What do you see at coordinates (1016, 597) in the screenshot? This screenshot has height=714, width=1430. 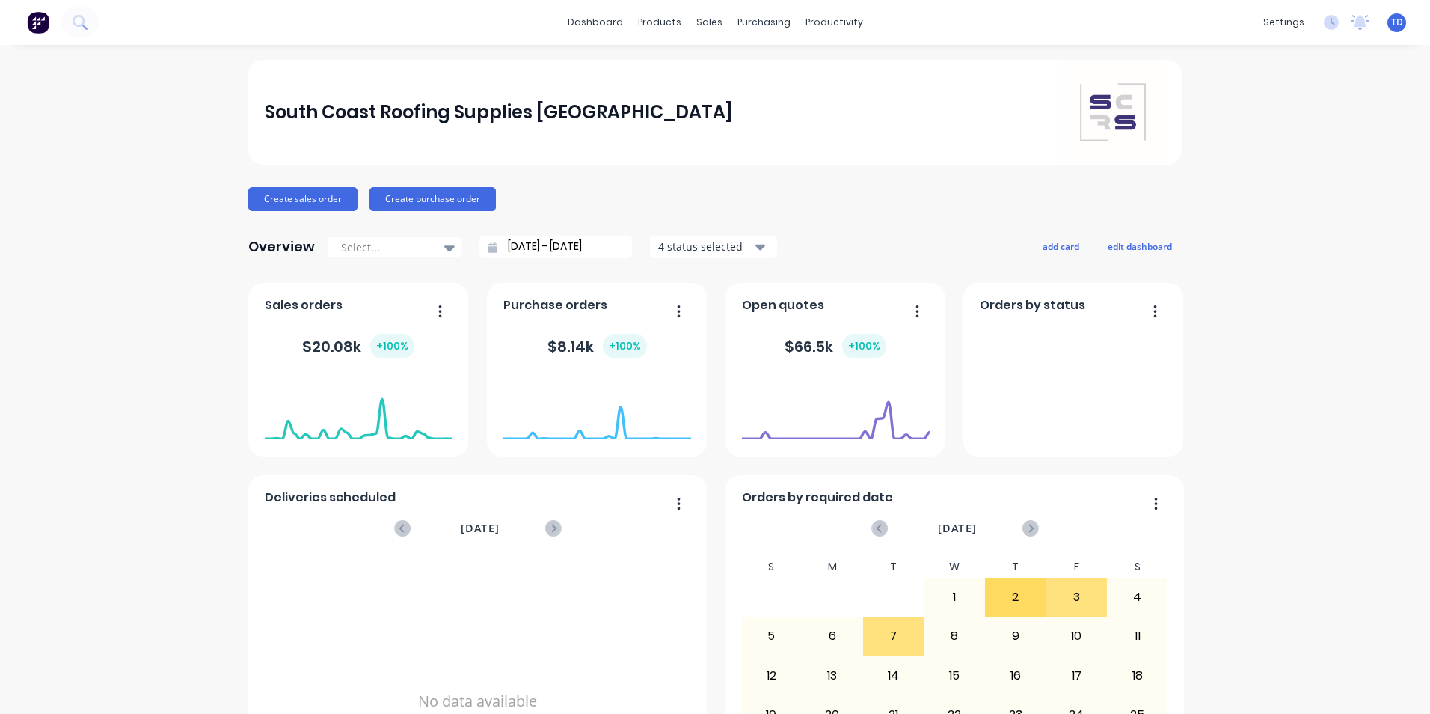 I see `div: 2` at bounding box center [1016, 597].